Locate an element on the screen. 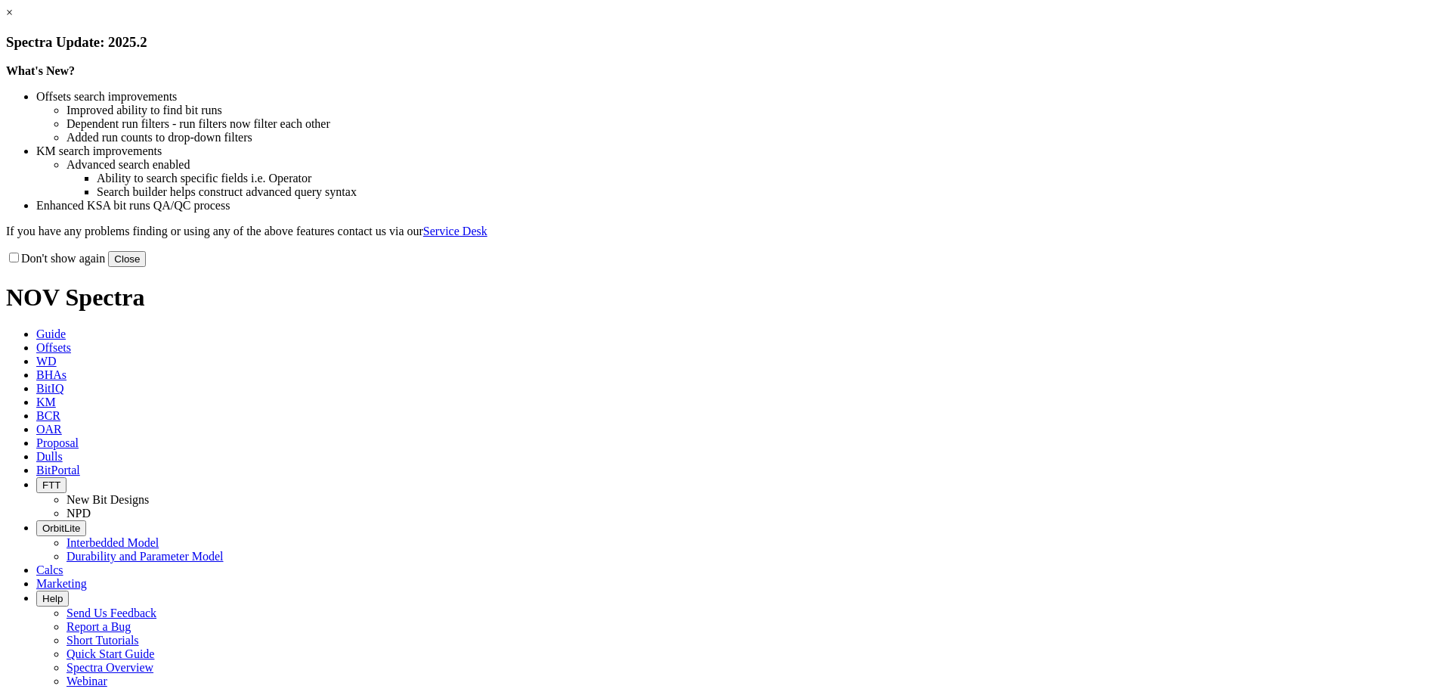  span: BitPortal is located at coordinates (58, 469).